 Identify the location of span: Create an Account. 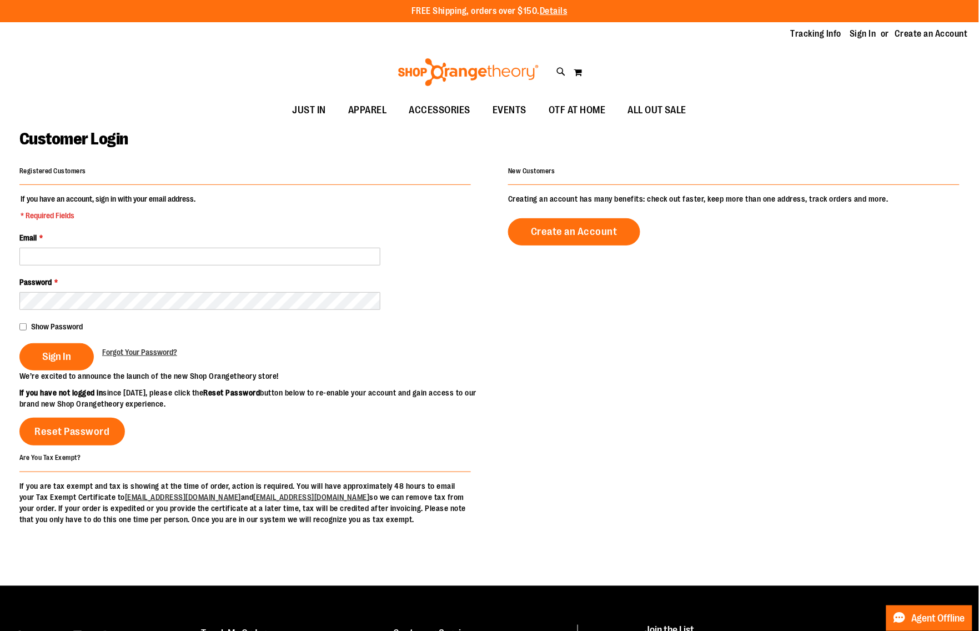
(574, 231).